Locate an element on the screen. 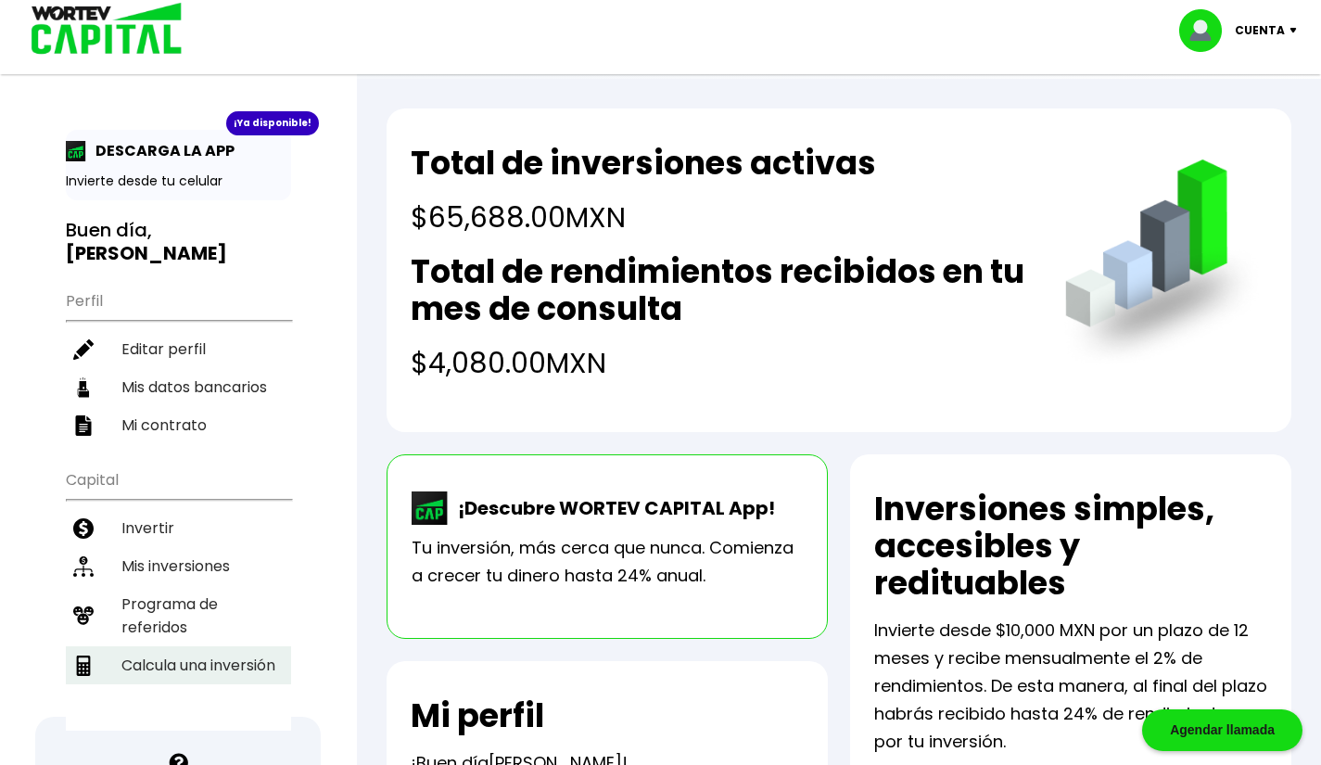 This screenshot has height=765, width=1321. img: inversiones-icon.6695dc30.svg is located at coordinates (83, 567).